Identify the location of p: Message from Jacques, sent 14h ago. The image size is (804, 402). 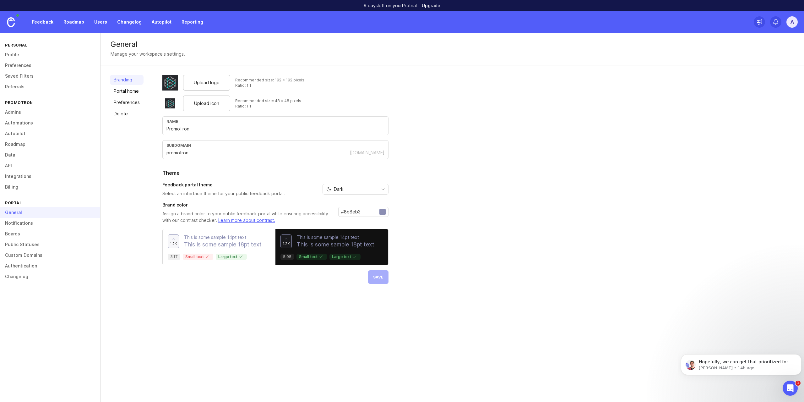
(68, 27).